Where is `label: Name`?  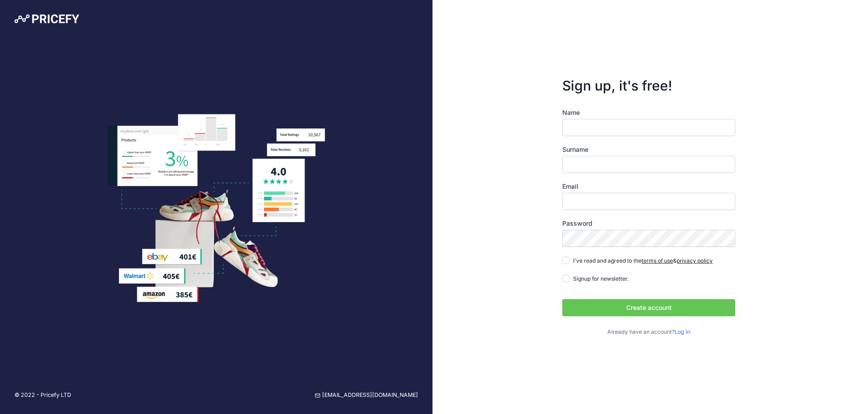 label: Name is located at coordinates (649, 113).